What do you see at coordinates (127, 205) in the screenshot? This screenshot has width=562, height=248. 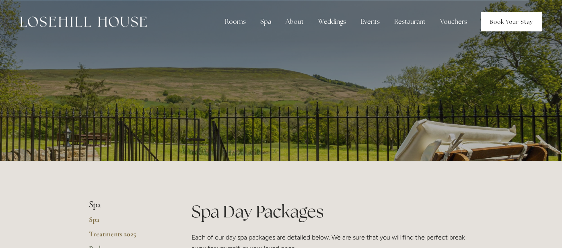 I see `li: Spa` at bounding box center [127, 205].